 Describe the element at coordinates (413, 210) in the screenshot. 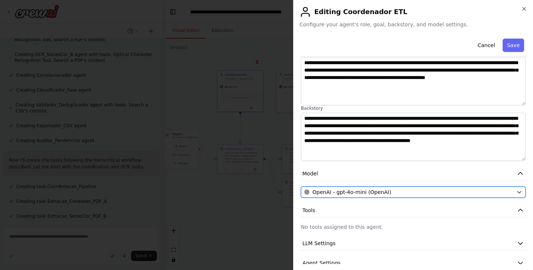

I see `button: Tools` at that location.